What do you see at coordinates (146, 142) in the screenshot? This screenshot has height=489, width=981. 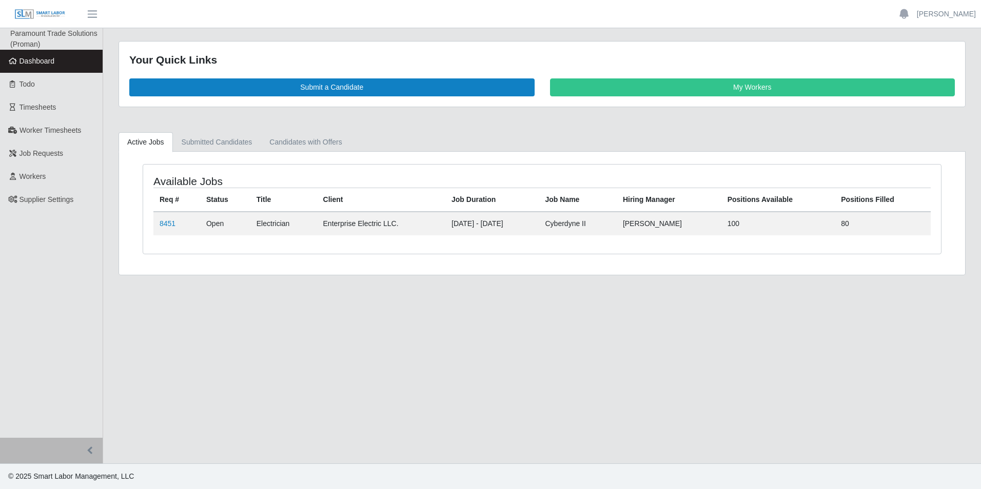 I see `a: Active Jobs` at bounding box center [146, 142].